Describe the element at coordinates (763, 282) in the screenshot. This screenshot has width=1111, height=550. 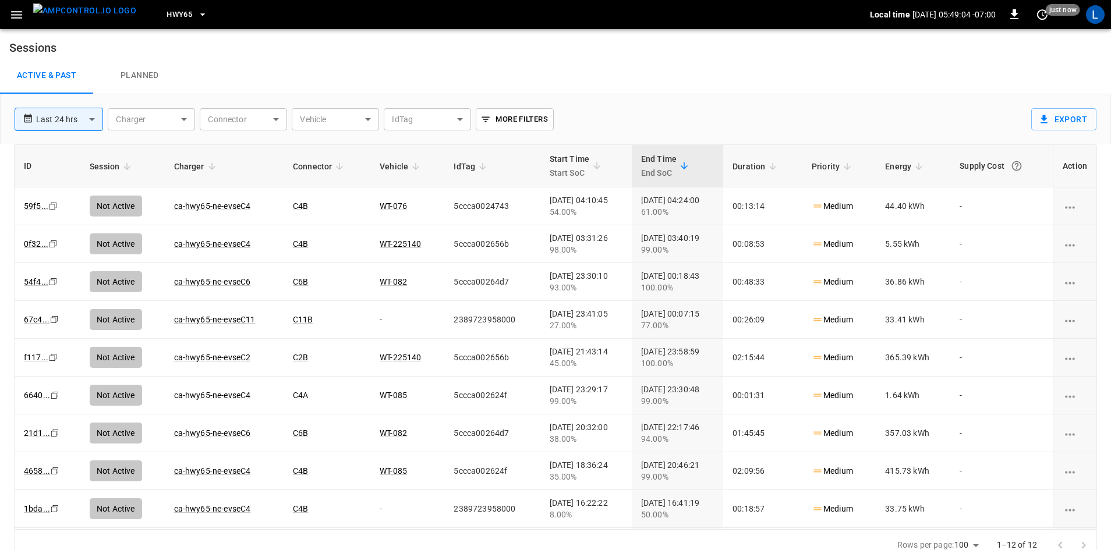
I see `td: 00:48:33` at that location.